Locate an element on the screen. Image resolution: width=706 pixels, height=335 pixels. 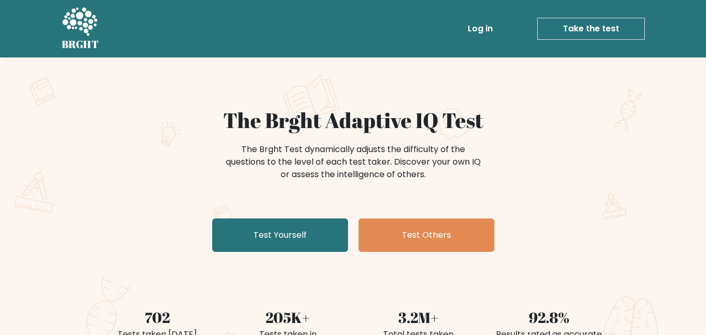
div: 92.8% is located at coordinates (549, 317).